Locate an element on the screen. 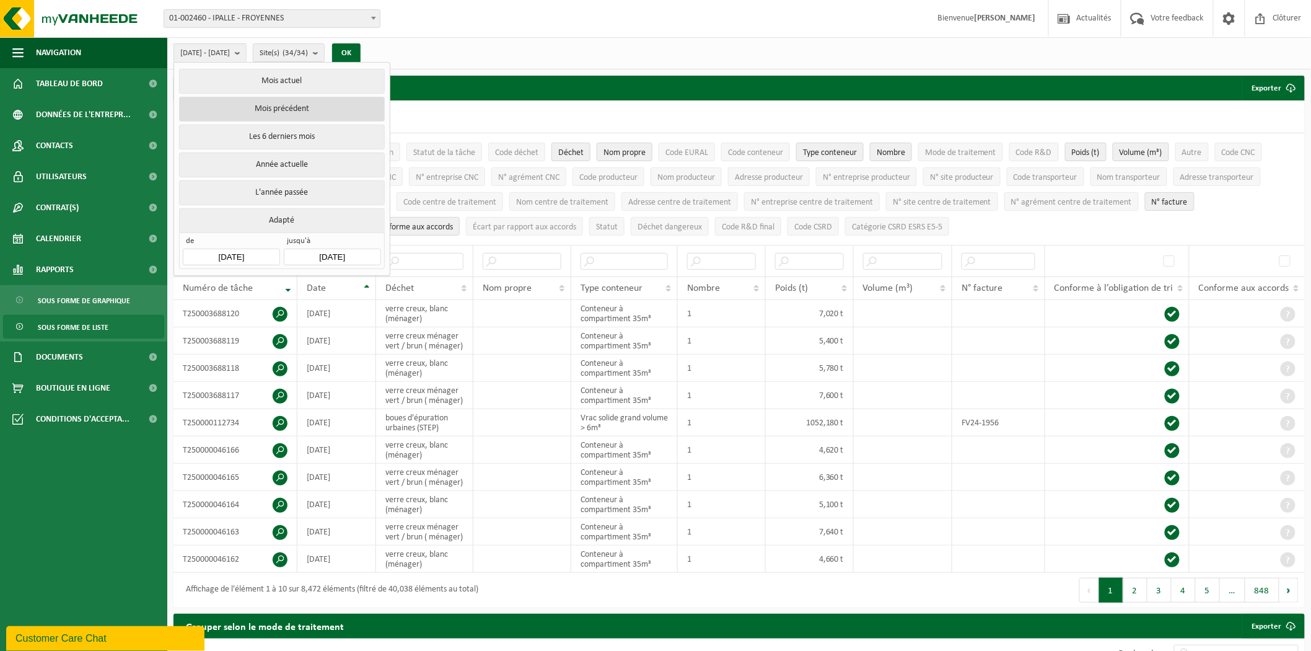  td: T250003688117 is located at coordinates (235, 395).